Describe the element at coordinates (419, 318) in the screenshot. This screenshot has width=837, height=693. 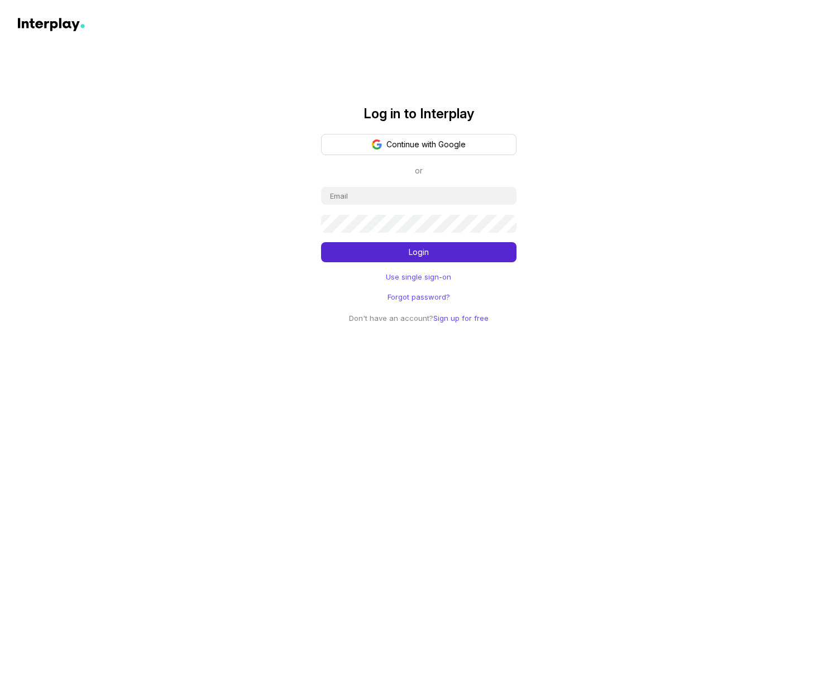
I see `p: Don't have an account?` at that location.